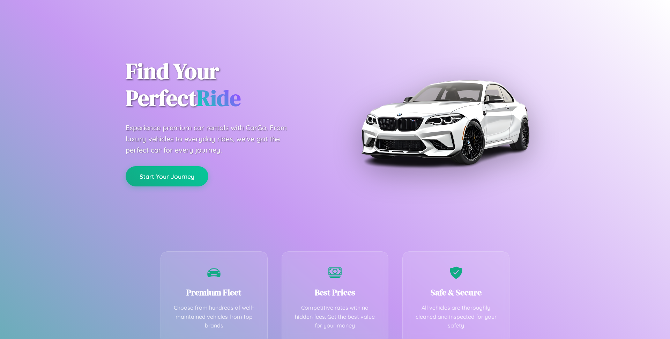 The height and width of the screenshot is (339, 670). What do you see at coordinates (213, 139) in the screenshot?
I see `p: Experience premium car rentals with CarGo. From luxury vehicles to everyday rides, we've got the ...` at bounding box center [213, 139].